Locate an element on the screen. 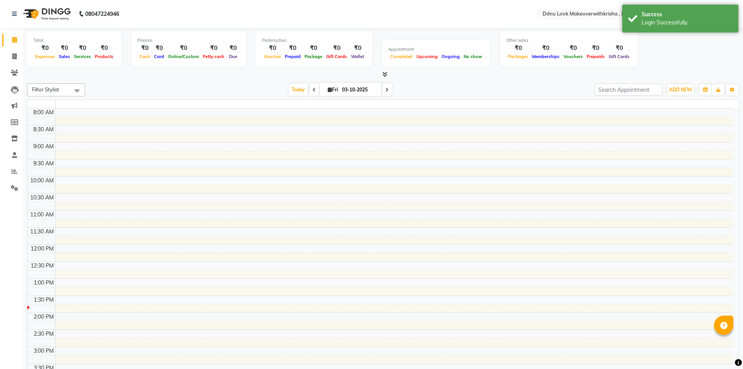  span: Sales is located at coordinates (64, 57).